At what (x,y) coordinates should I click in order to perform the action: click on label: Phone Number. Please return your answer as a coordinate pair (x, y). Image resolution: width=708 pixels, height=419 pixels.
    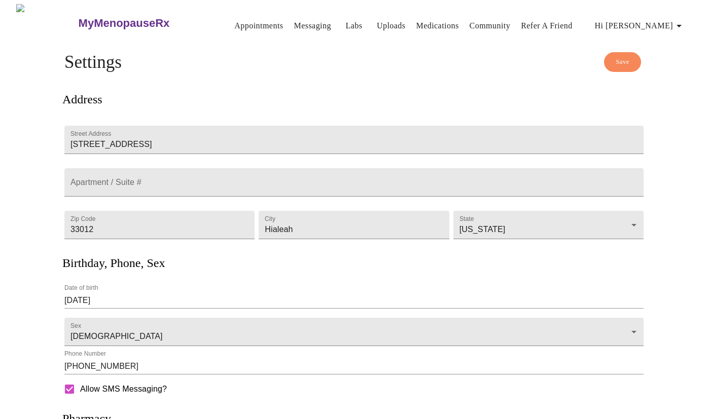
    Looking at the image, I should click on (85, 354).